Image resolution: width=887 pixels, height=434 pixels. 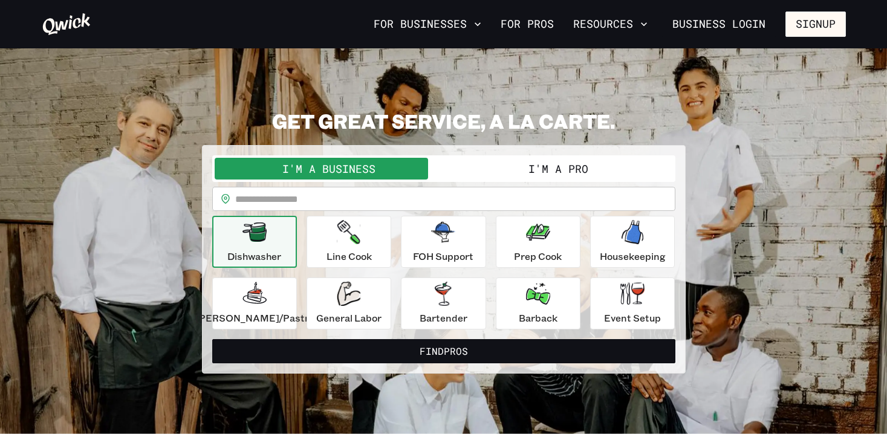 What do you see at coordinates (538, 318) in the screenshot?
I see `p: Barback` at bounding box center [538, 318].